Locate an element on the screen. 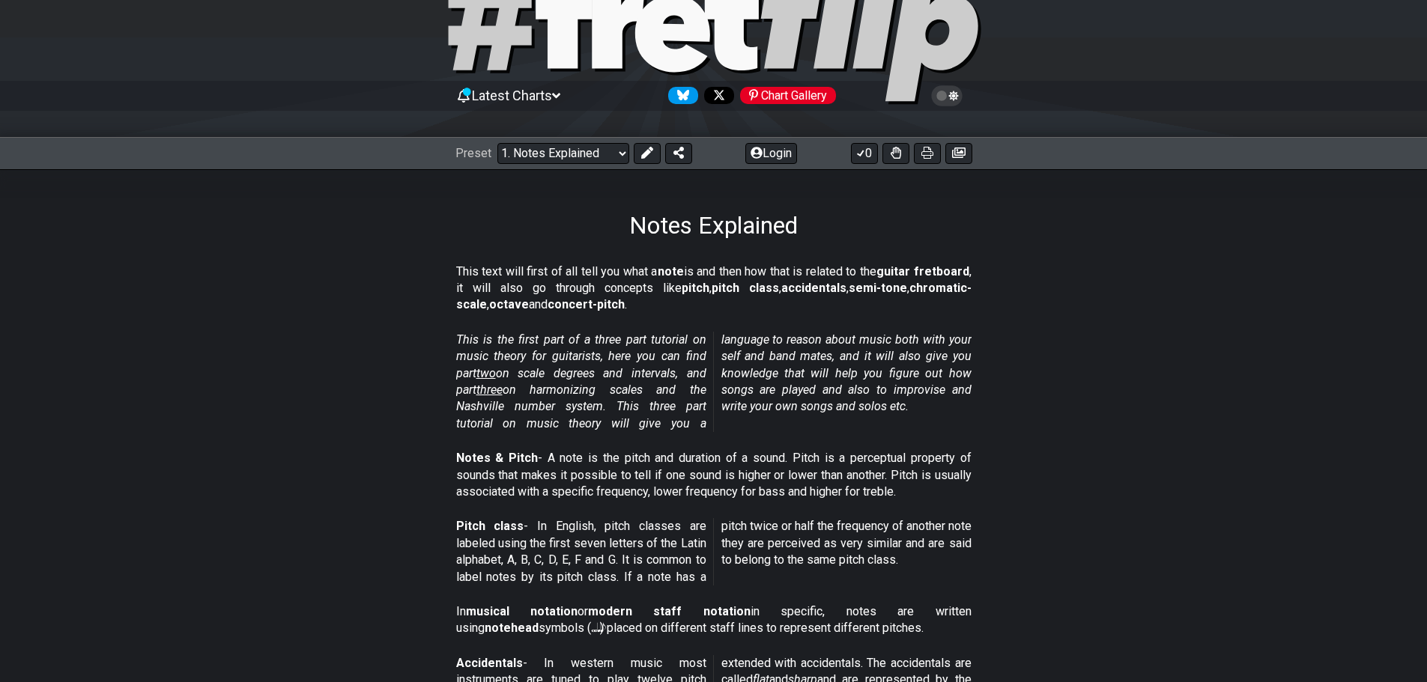 This screenshot has height=682, width=1427. a: Follow #fretflip at Bluesky is located at coordinates (680, 95).